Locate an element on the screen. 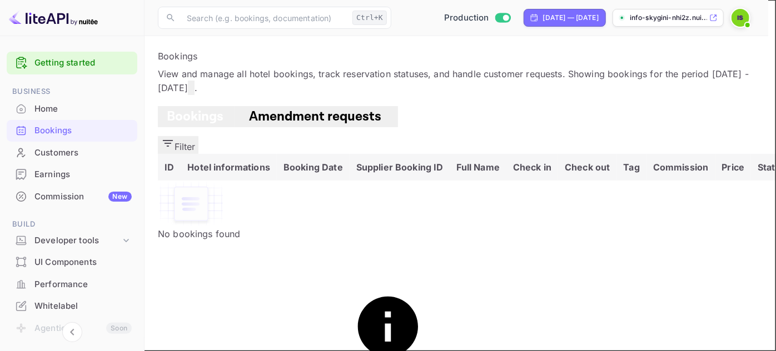  input: Search (e.g. bookings, documentation) is located at coordinates (264, 18).